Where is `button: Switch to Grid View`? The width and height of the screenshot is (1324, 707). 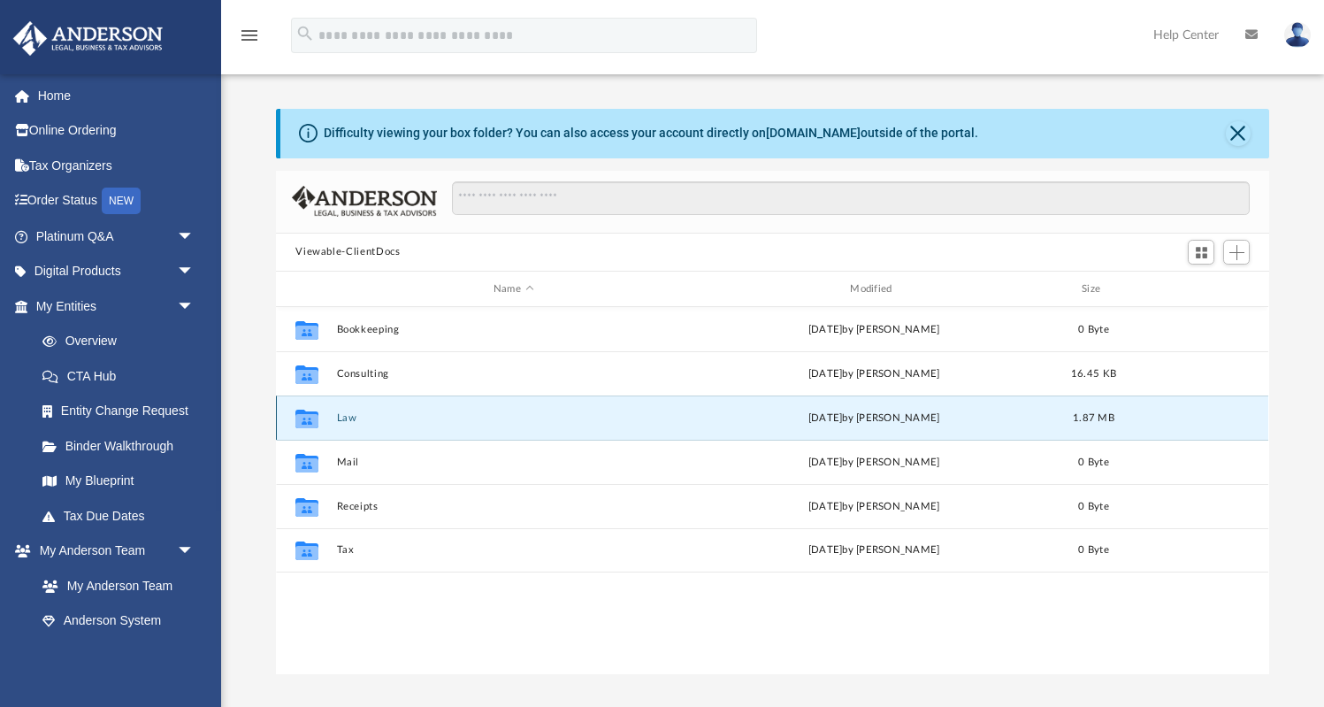 button: Switch to Grid View is located at coordinates (1201, 252).